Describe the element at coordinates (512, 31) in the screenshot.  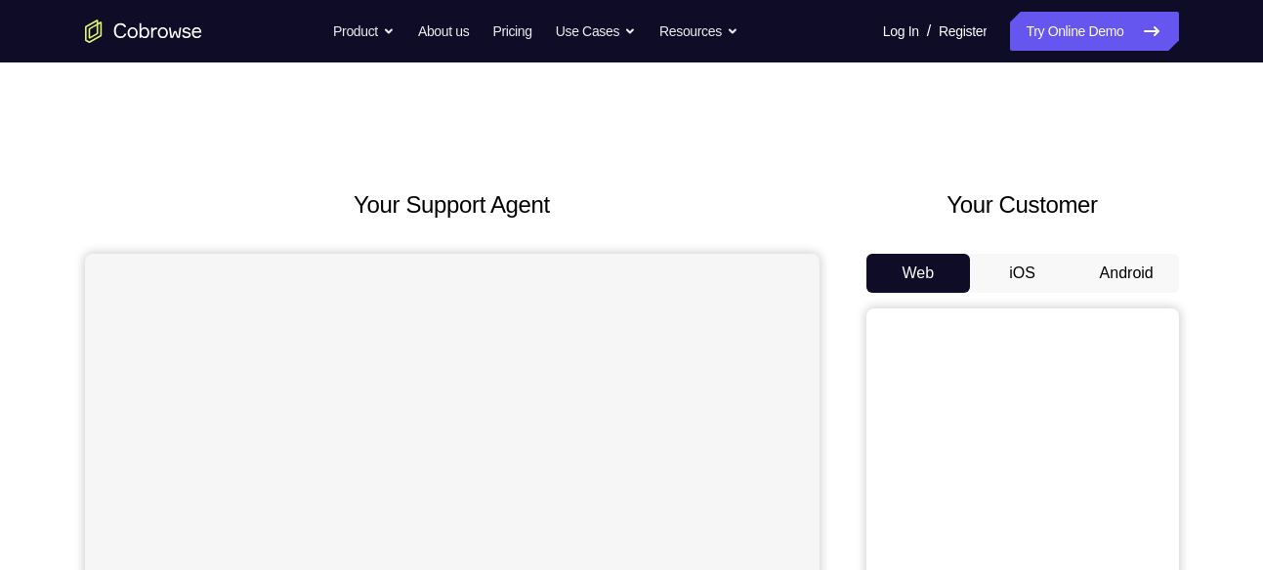
I see `a: Pricing` at that location.